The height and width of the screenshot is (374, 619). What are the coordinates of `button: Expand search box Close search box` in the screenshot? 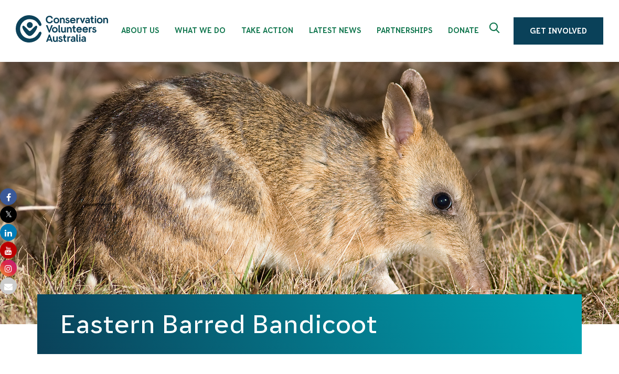 It's located at (496, 31).